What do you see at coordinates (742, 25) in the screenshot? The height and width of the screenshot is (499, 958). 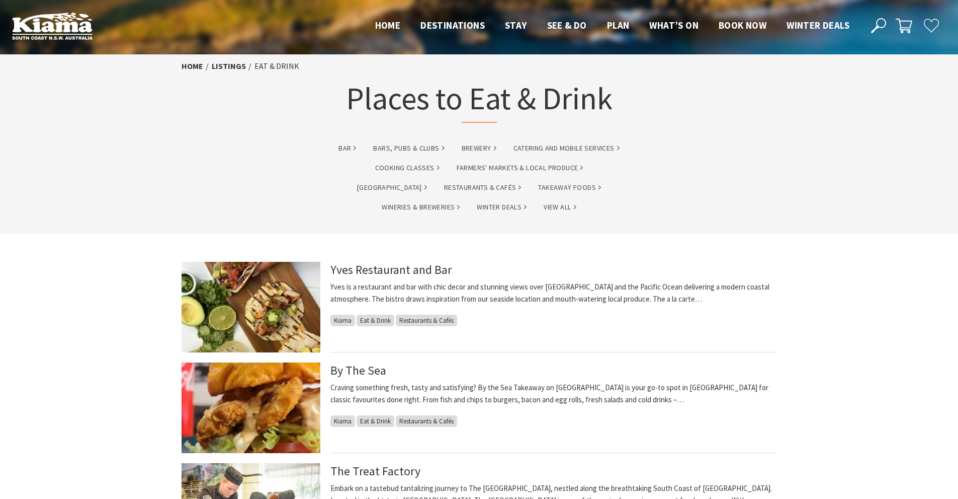 I see `span: Book now` at bounding box center [742, 25].